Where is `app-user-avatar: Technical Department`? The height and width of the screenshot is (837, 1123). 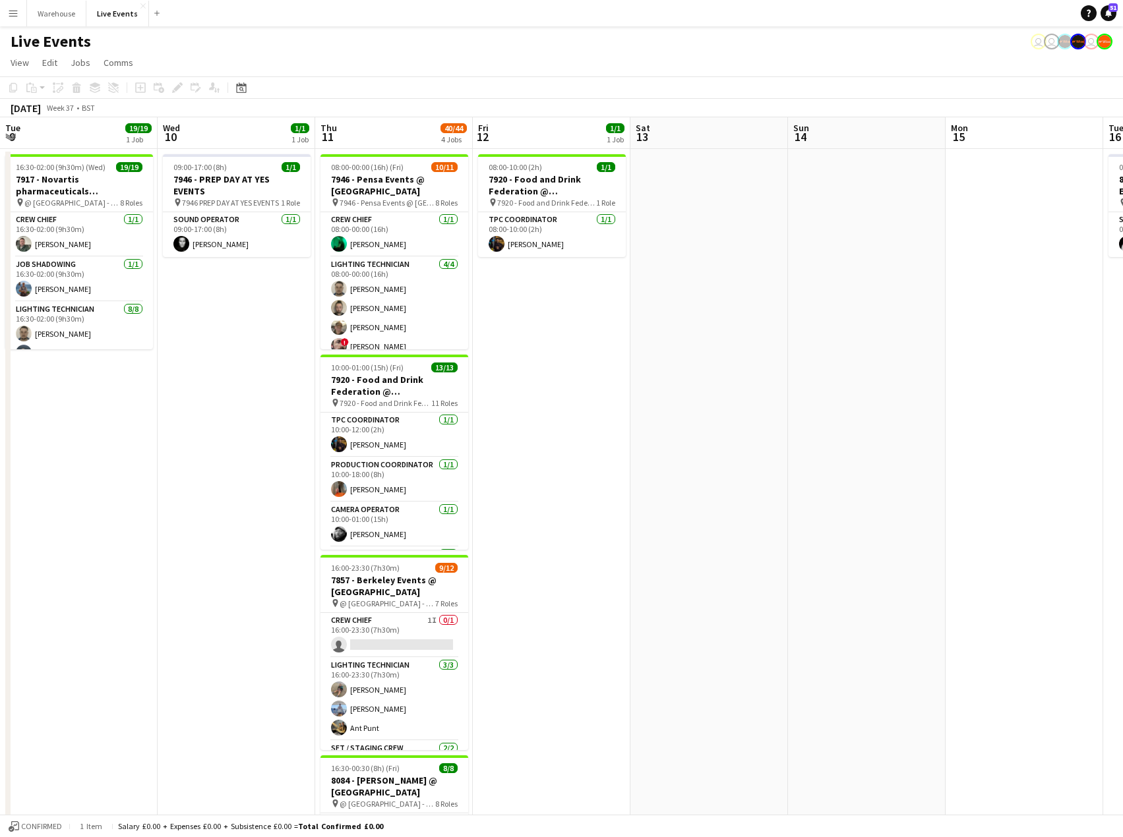
app-user-avatar: Technical Department is located at coordinates (1052, 42).